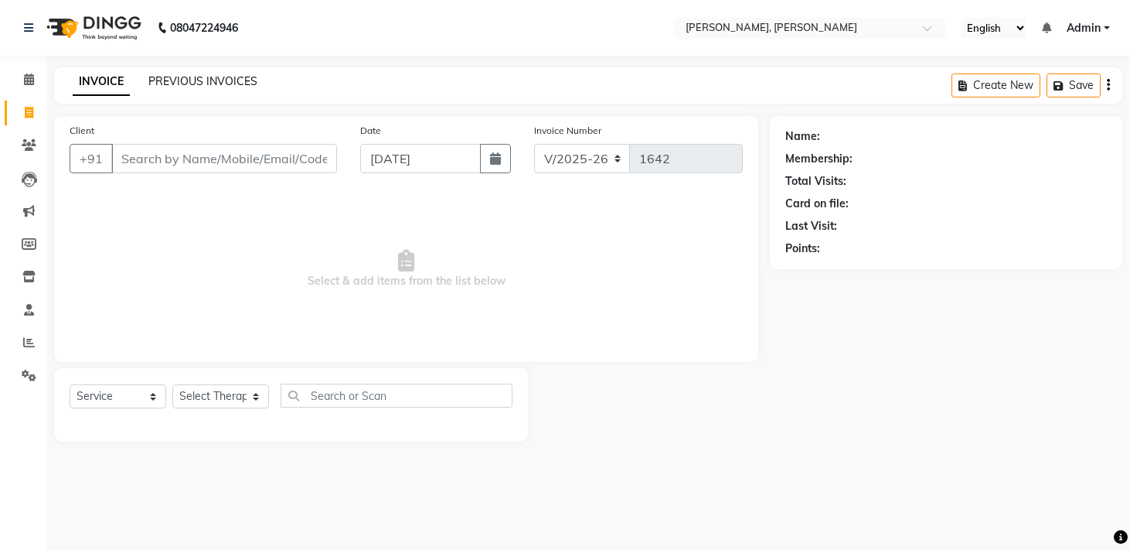  I want to click on button: +91, so click(91, 158).